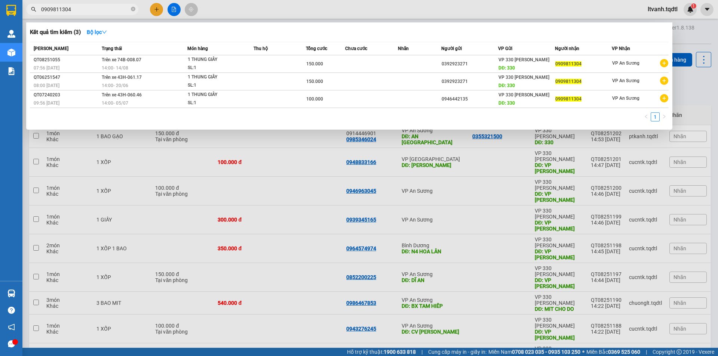  I want to click on span: Nhãn, so click(403, 49).